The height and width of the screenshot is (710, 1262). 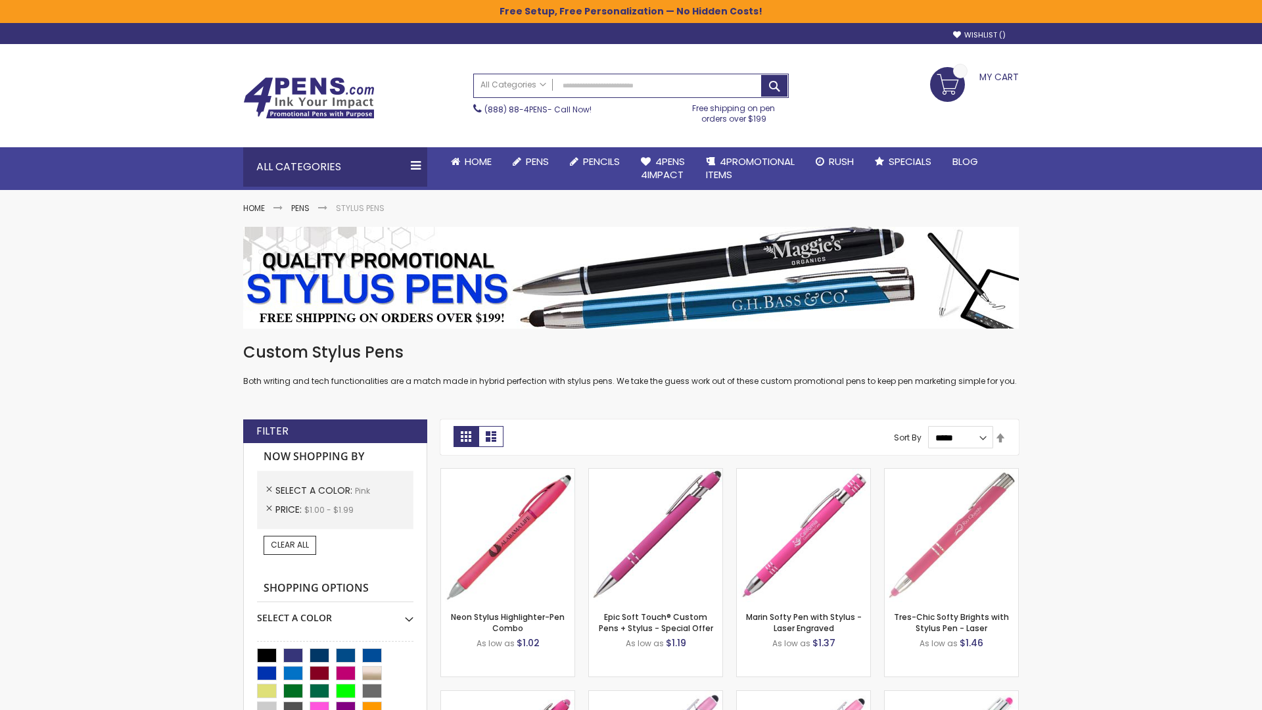 What do you see at coordinates (965, 162) in the screenshot?
I see `a: Blog` at bounding box center [965, 162].